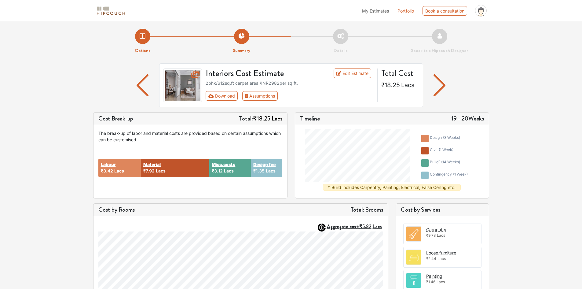  Describe the element at coordinates (261, 119) in the screenshot. I see `h5: Total:` at that location.